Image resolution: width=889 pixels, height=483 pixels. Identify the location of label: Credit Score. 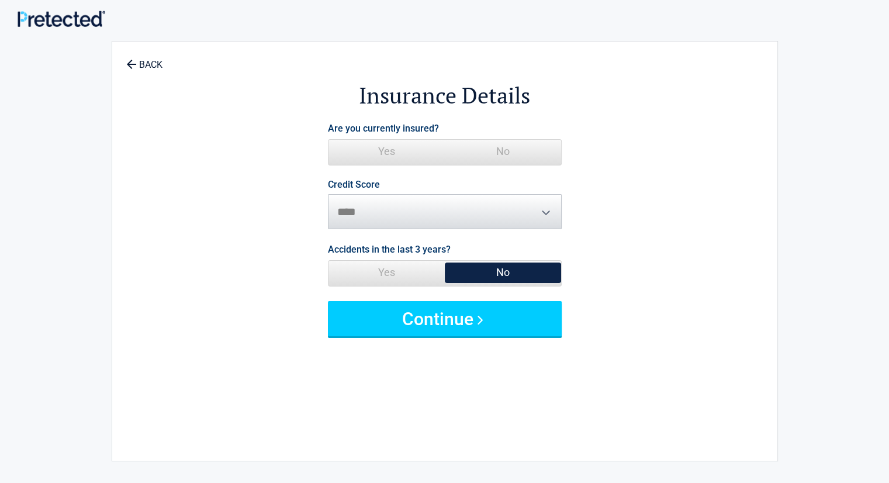
(354, 185).